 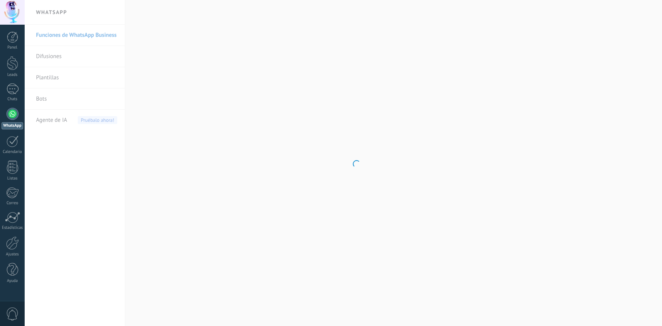 I want to click on div: WhatsApp, so click(x=12, y=125).